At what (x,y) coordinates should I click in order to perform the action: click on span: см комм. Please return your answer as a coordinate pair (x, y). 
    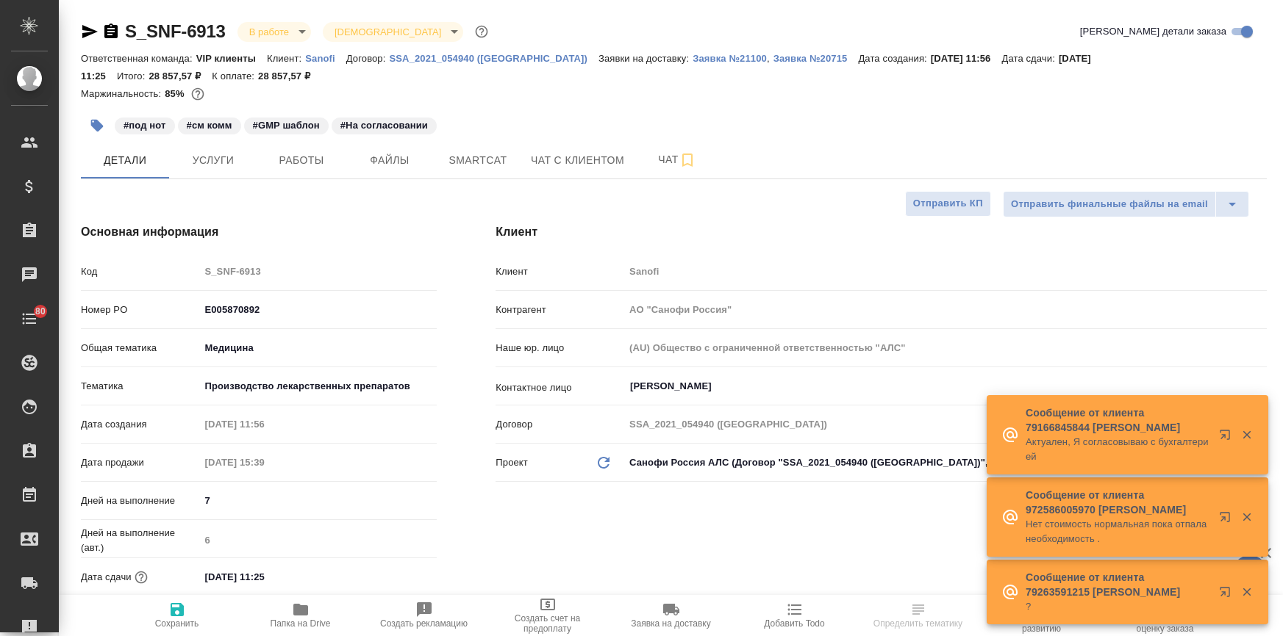
    Looking at the image, I should click on (209, 124).